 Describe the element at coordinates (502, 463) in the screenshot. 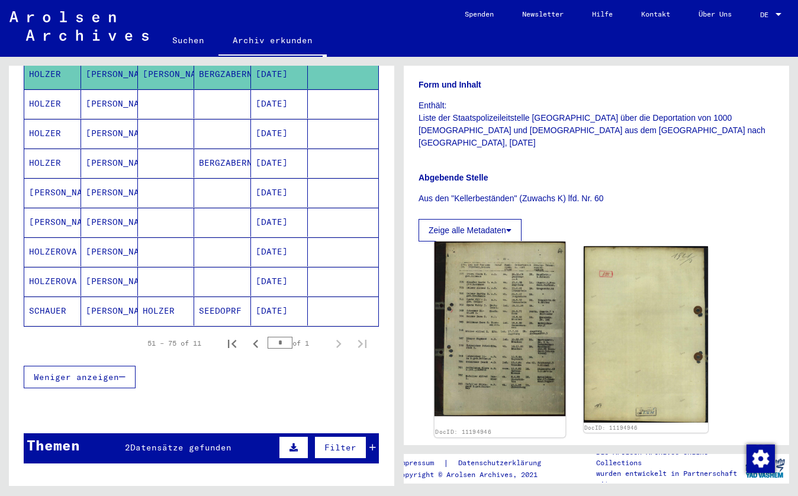

I see `a: Datenschutzerklärung` at that location.